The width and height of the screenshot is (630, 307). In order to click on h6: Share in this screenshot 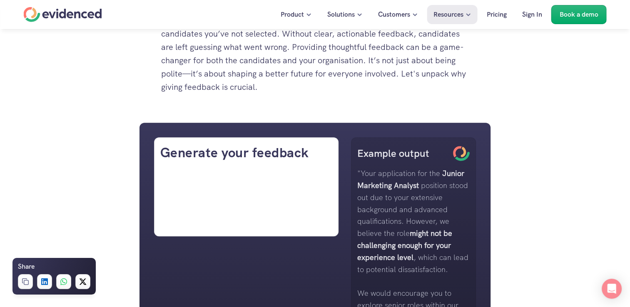, I will do `click(26, 267)`.